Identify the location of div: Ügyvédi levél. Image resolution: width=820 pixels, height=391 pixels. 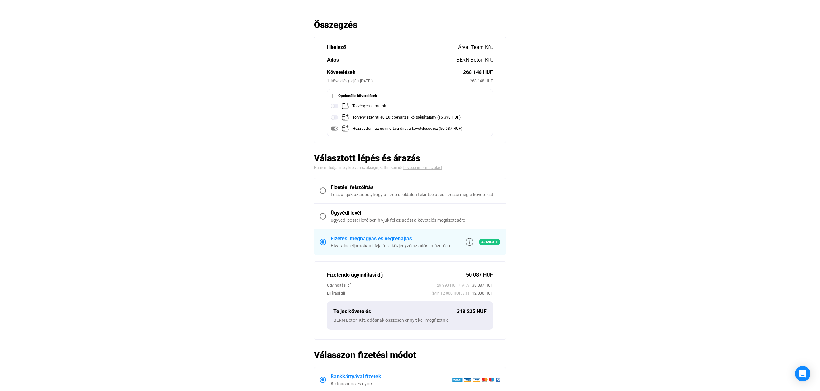
(415, 213).